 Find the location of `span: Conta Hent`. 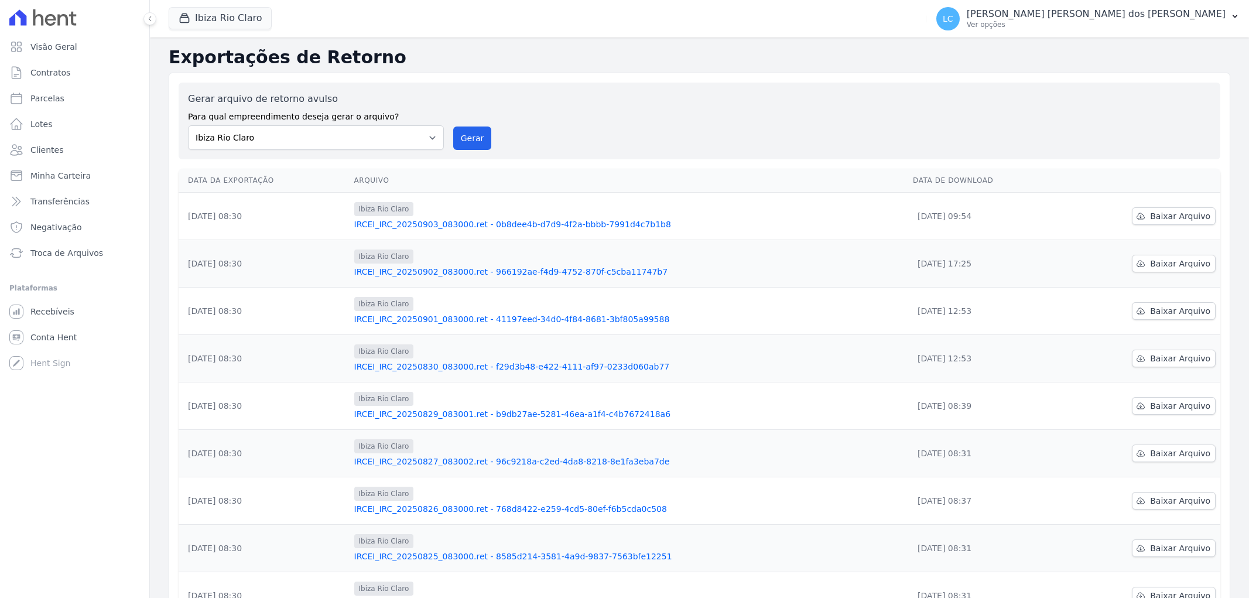

span: Conta Hent is located at coordinates (53, 337).